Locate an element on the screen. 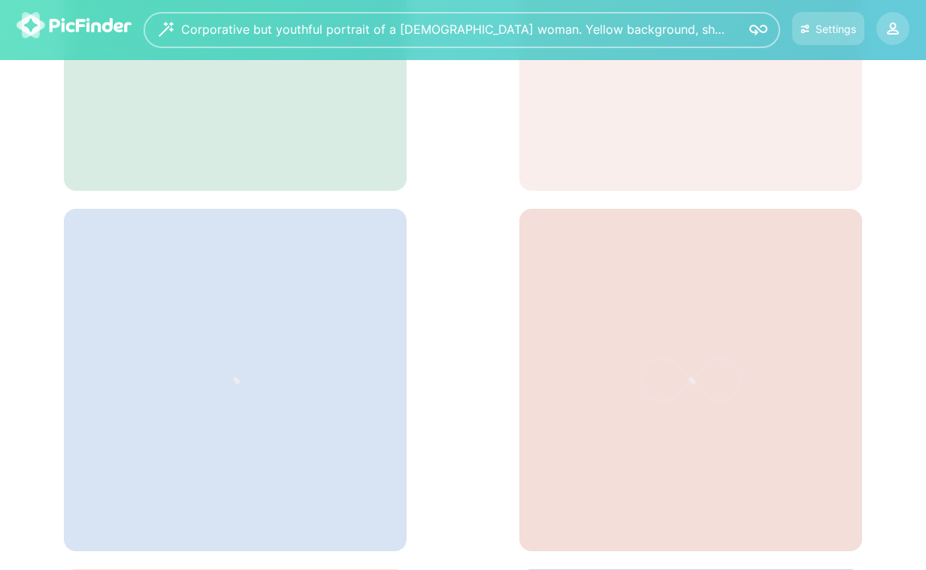 The height and width of the screenshot is (570, 926). img: icon-settings.svg is located at coordinates (805, 29).